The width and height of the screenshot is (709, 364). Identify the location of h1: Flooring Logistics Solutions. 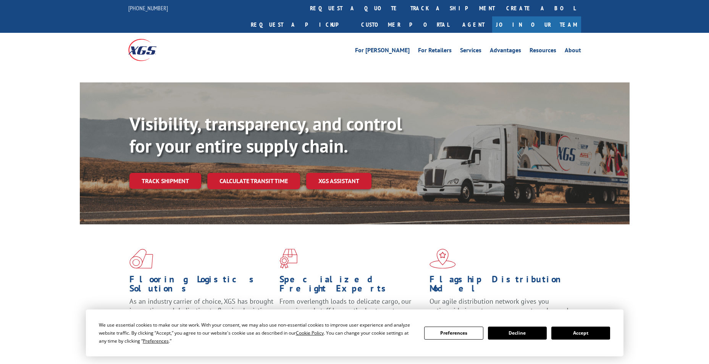
(202, 286).